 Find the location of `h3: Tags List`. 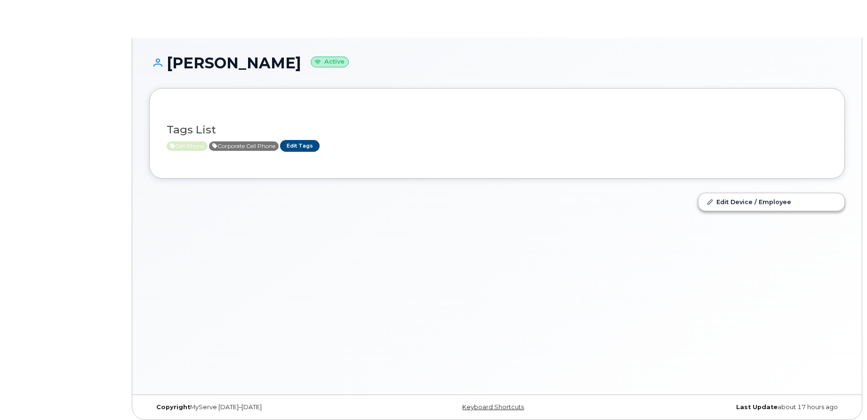

h3: Tags List is located at coordinates (497, 129).